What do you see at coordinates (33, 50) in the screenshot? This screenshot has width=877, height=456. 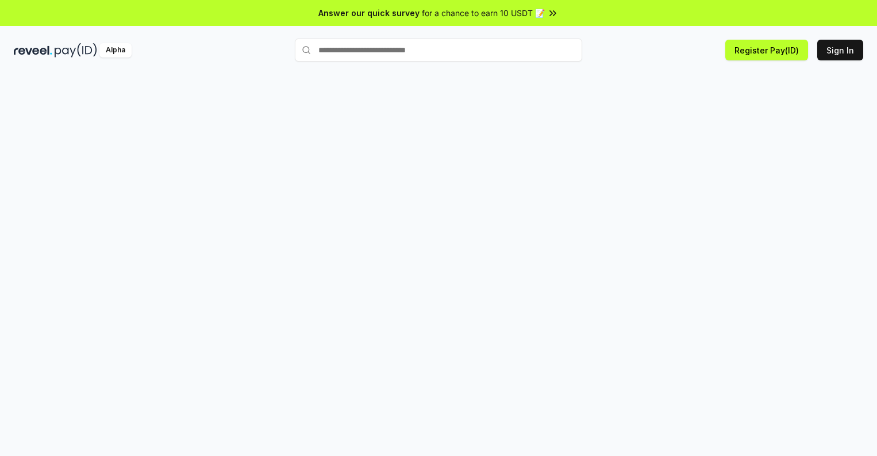 I see `img: reveel_dark` at bounding box center [33, 50].